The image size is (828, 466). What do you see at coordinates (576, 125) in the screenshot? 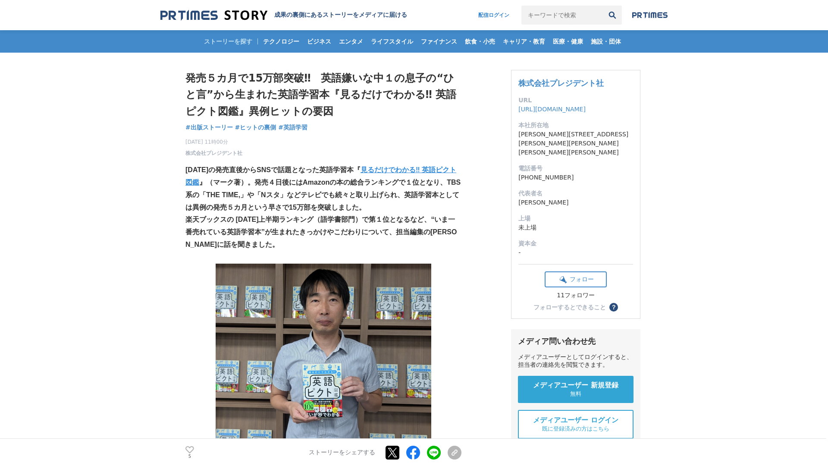
I see `dt: 本社所在地` at bounding box center [576, 125].